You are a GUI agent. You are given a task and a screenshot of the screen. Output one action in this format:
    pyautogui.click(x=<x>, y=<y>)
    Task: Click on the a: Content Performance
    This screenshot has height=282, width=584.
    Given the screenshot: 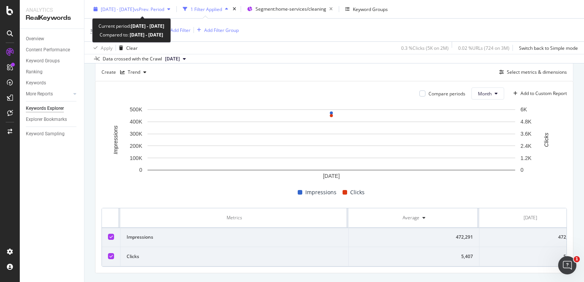 What is the action you would take?
    pyautogui.click(x=52, y=50)
    